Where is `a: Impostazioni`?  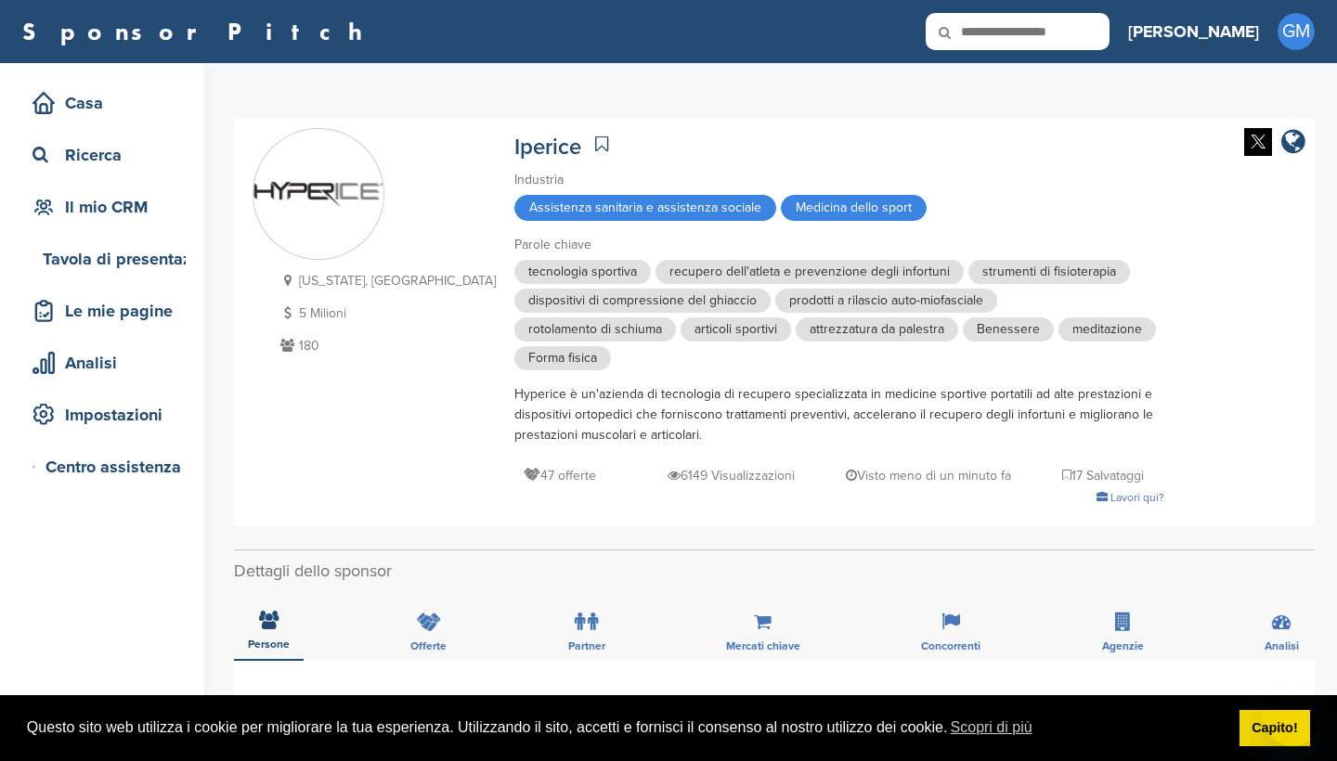 a: Impostazioni is located at coordinates (102, 415).